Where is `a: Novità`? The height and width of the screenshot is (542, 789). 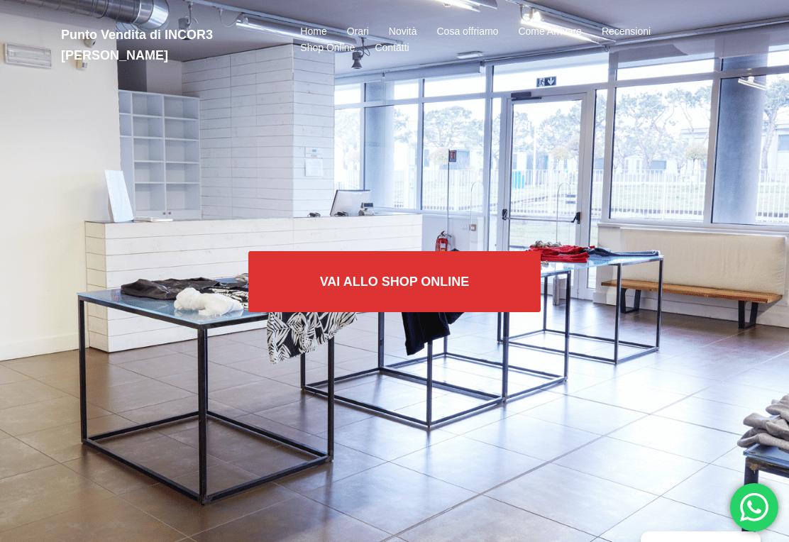 a: Novità is located at coordinates (403, 32).